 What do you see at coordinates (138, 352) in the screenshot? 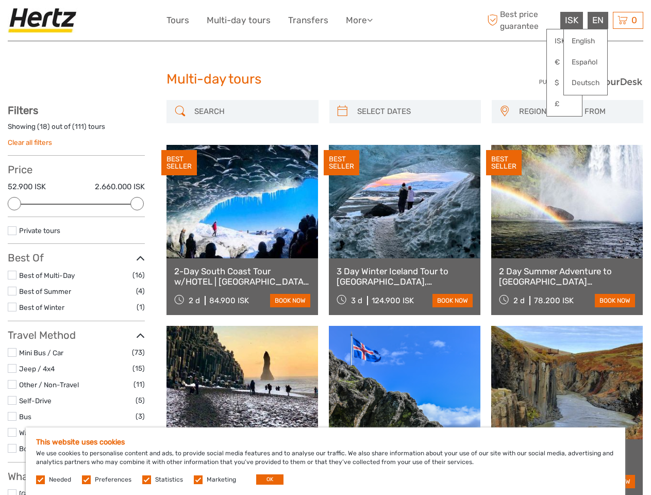
I see `span: (73)` at bounding box center [138, 352].